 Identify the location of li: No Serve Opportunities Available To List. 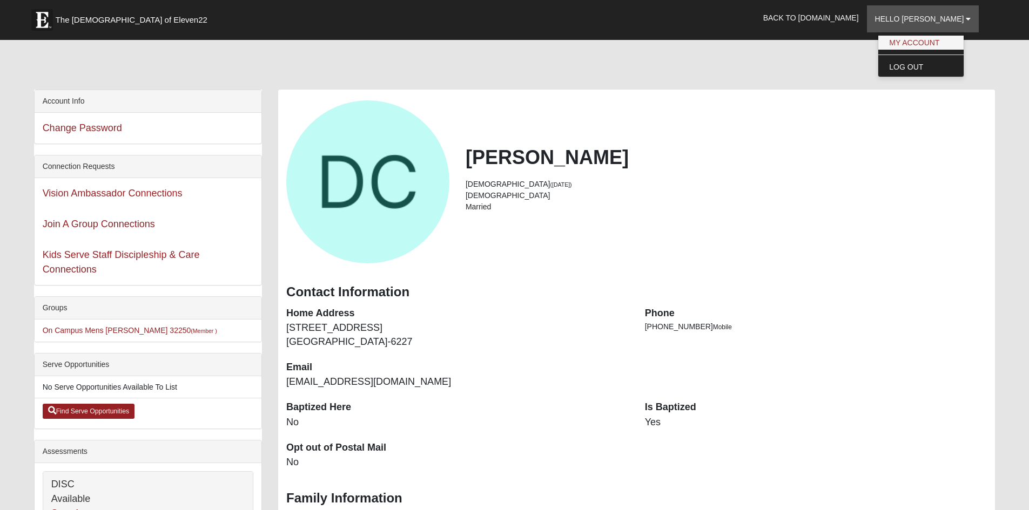
(148, 387).